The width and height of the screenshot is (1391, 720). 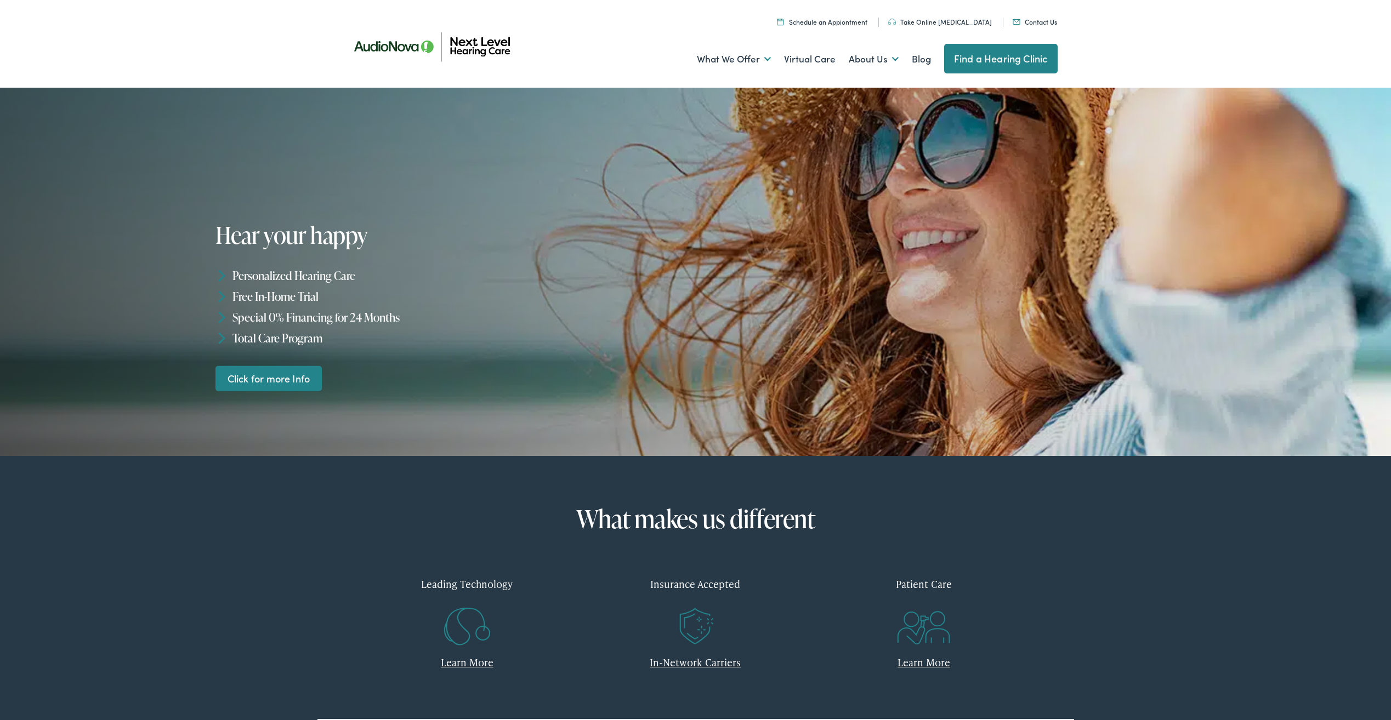 What do you see at coordinates (467, 584) in the screenshot?
I see `div: Leading Technology` at bounding box center [467, 584].